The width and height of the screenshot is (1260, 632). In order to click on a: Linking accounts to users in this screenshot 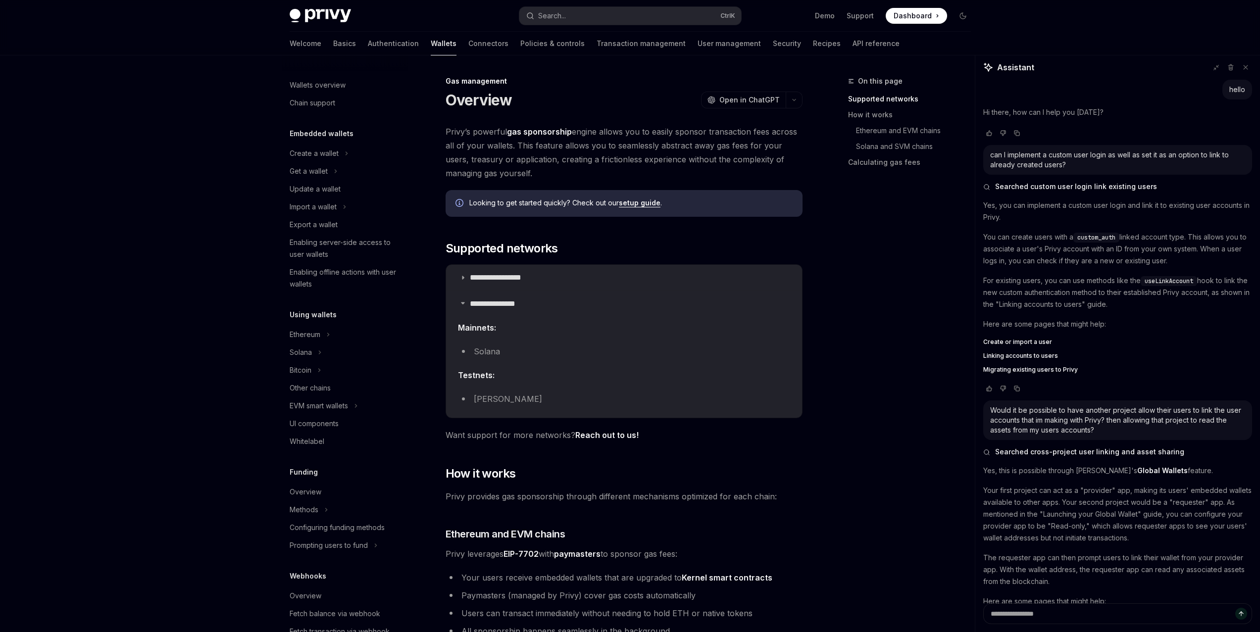, I will do `click(1117, 356)`.